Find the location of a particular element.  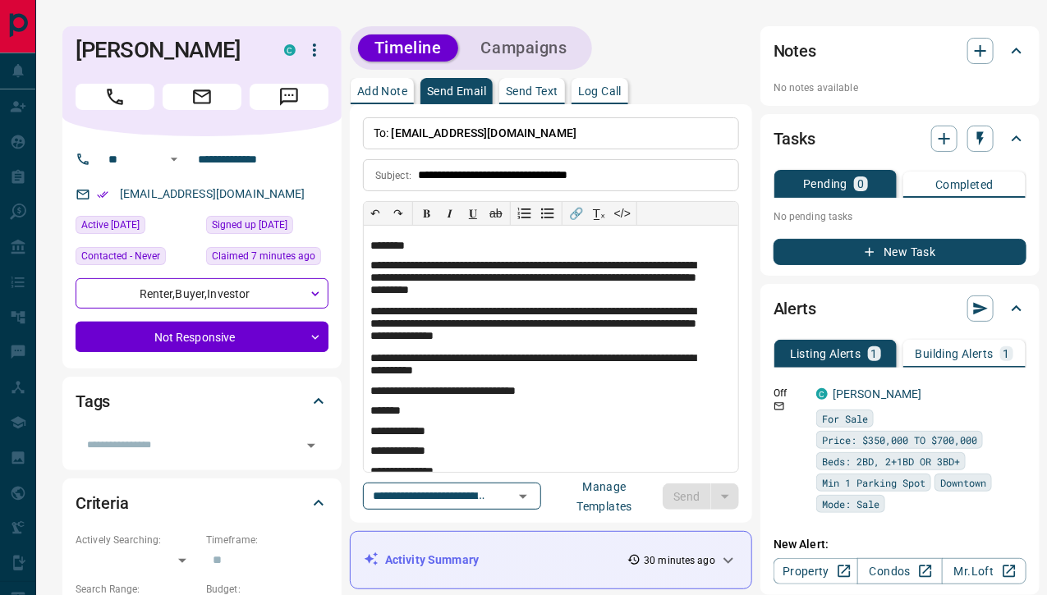

button: Bullet list is located at coordinates (548, 213).